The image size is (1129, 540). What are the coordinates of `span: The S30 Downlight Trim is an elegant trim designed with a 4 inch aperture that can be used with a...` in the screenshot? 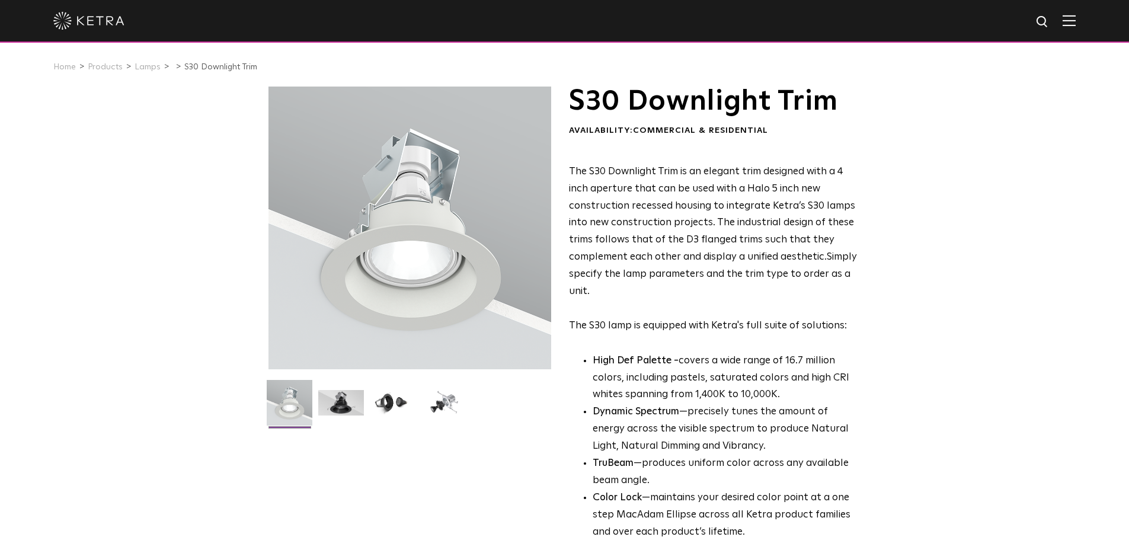 It's located at (712, 214).